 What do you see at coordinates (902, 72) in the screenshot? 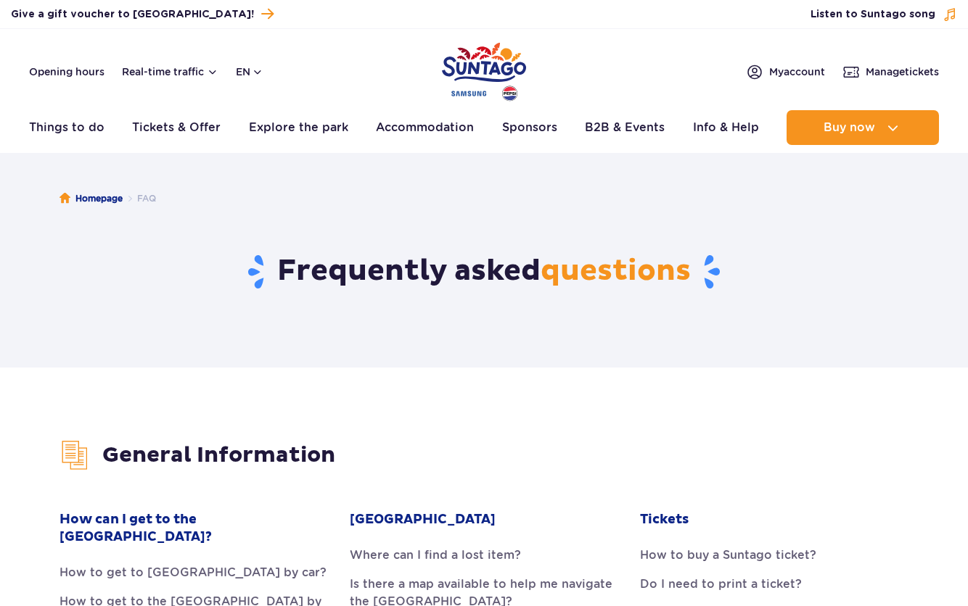
I see `span: Manage tickets` at bounding box center [902, 72].